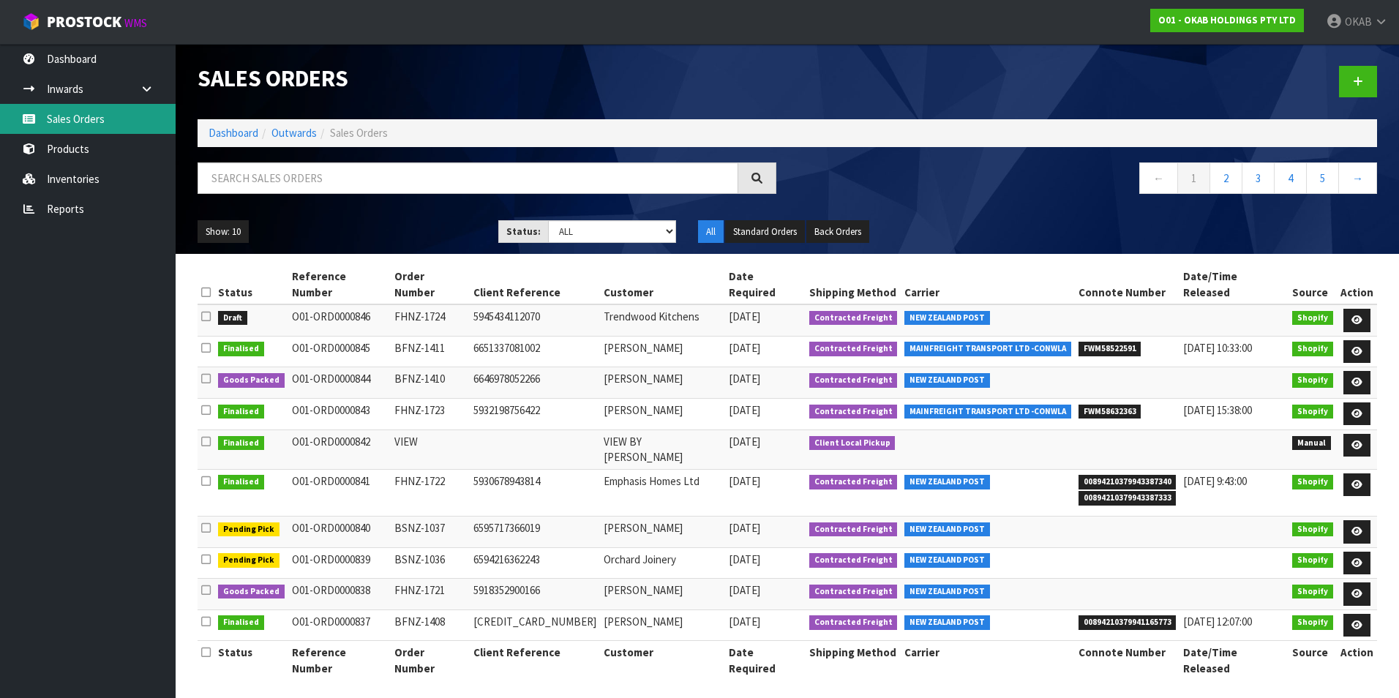 This screenshot has width=1399, height=698. I want to click on td: BFNZ-1410, so click(430, 383).